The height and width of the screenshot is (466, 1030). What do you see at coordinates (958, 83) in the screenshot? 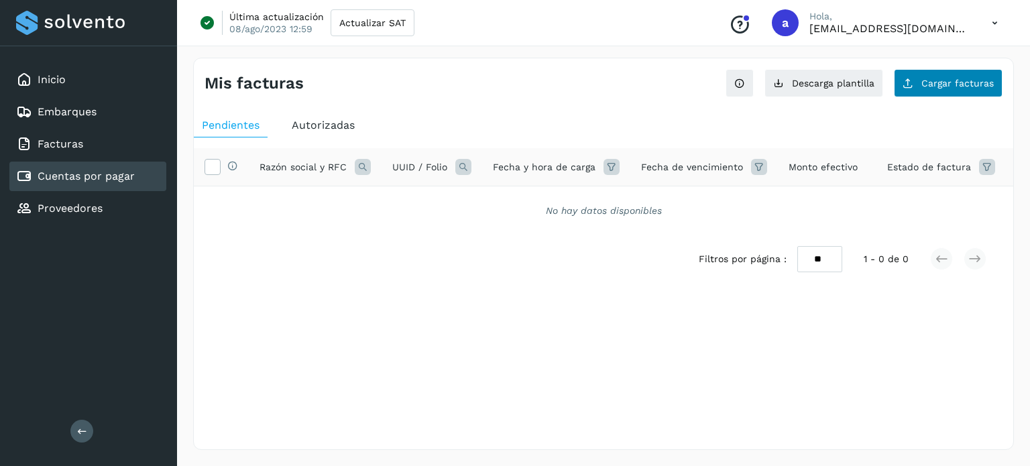
I see `span: Cargar facturas` at bounding box center [958, 83].